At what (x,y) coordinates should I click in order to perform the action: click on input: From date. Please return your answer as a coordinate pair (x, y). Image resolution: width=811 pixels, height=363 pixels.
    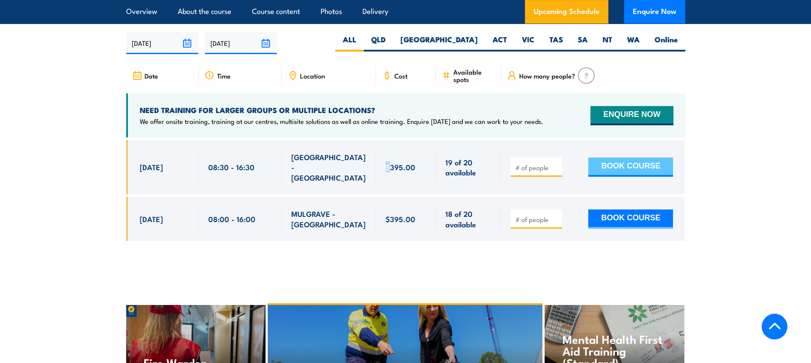
    Looking at the image, I should click on (162, 43).